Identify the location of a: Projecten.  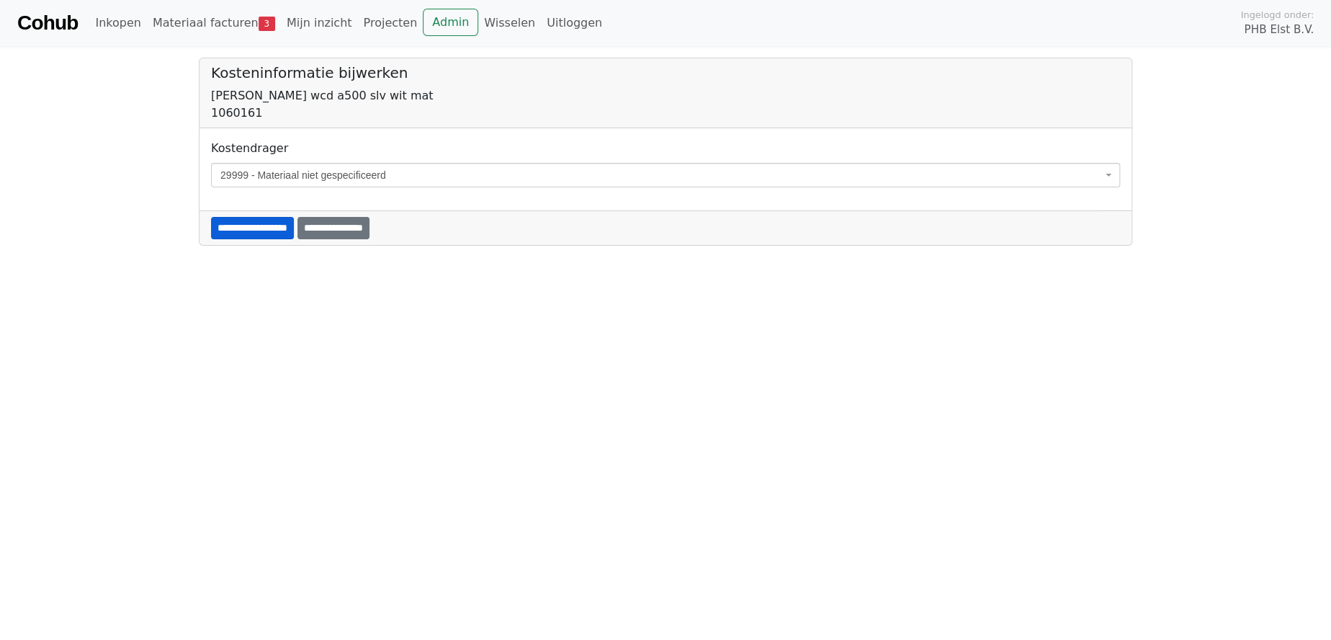
(390, 23).